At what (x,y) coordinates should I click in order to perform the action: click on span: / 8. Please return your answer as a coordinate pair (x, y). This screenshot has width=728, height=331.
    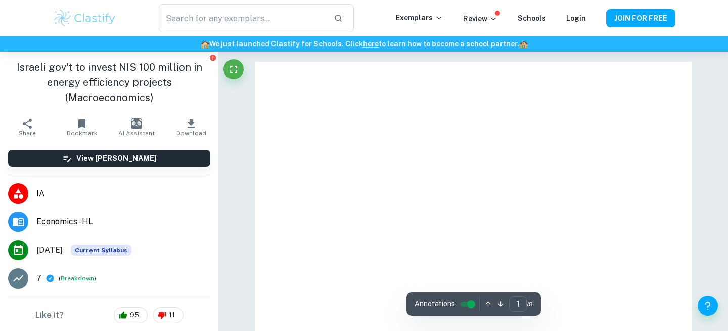
    Looking at the image, I should click on (530, 304).